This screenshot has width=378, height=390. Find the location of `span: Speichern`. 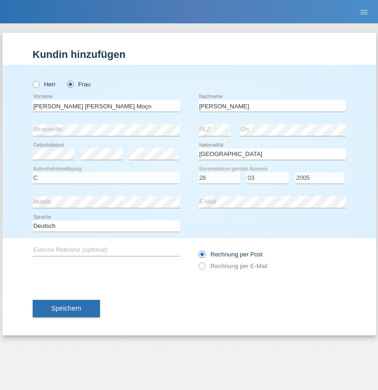

span: Speichern is located at coordinates (66, 308).